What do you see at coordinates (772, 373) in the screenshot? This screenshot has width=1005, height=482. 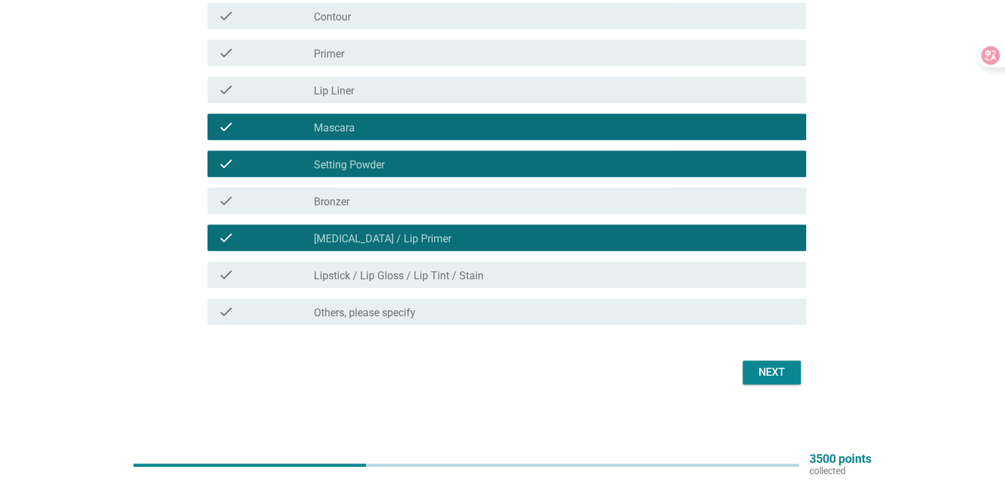 I see `button: Next` at bounding box center [772, 373].